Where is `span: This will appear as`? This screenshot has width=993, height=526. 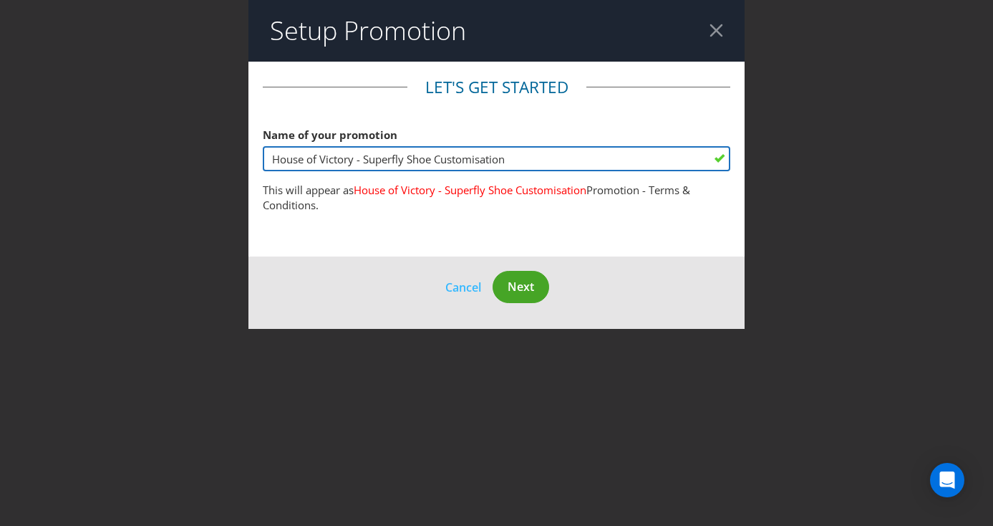
span: This will appear as is located at coordinates (308, 190).